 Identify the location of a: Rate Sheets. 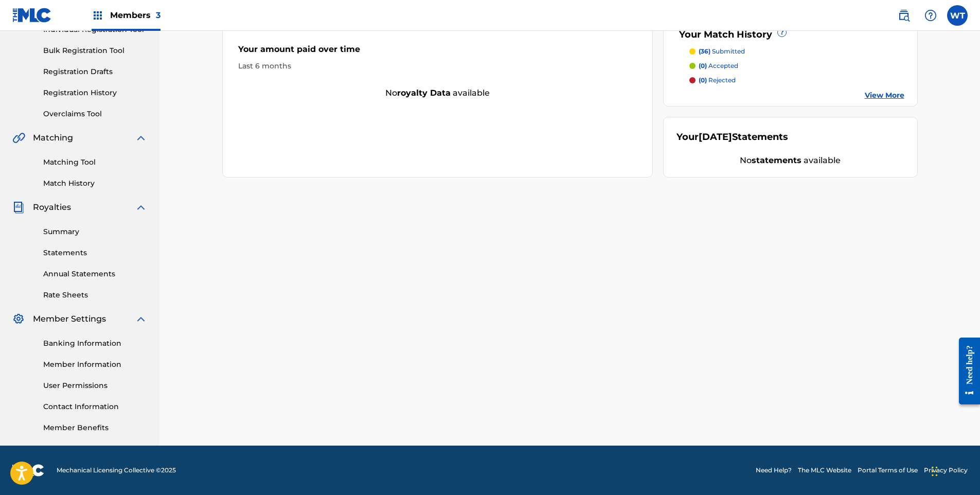
(95, 295).